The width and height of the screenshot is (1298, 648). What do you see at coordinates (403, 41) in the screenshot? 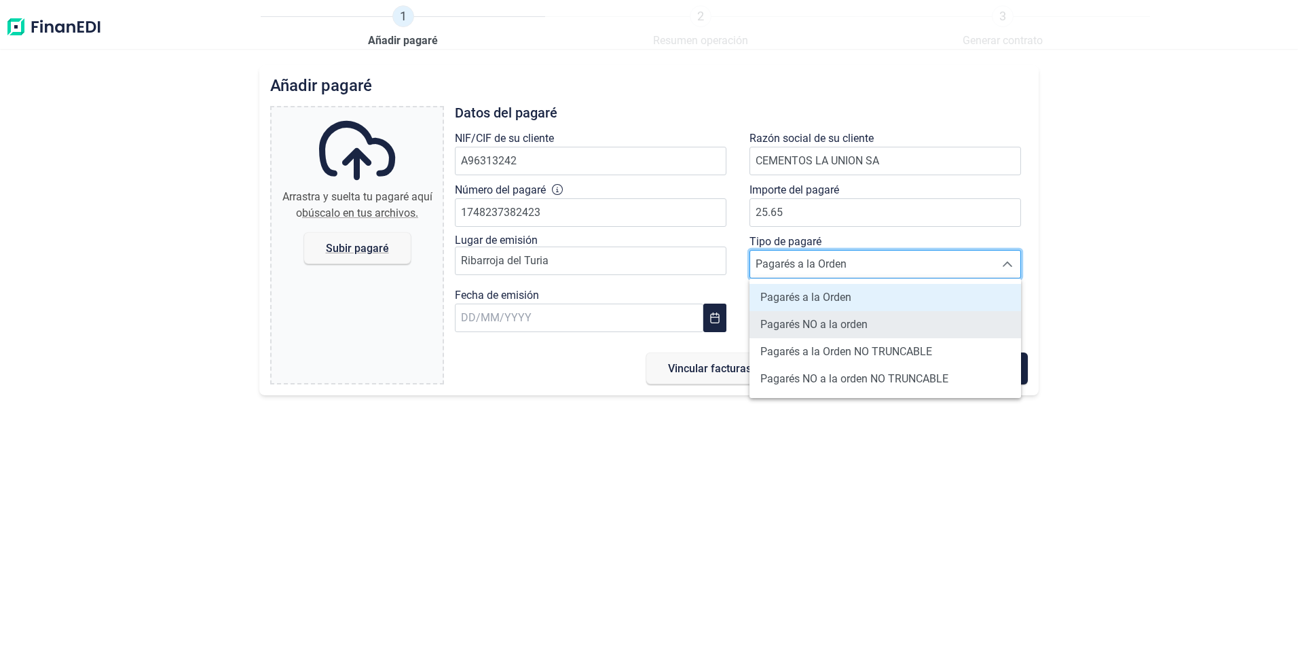
I see `span: Añadir pagaré` at bounding box center [403, 41].